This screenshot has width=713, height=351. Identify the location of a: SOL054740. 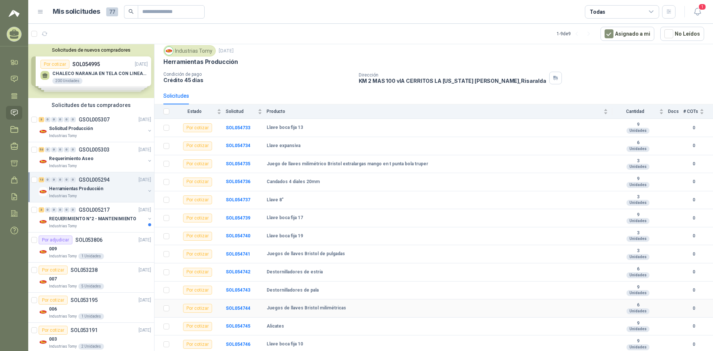
(238, 236).